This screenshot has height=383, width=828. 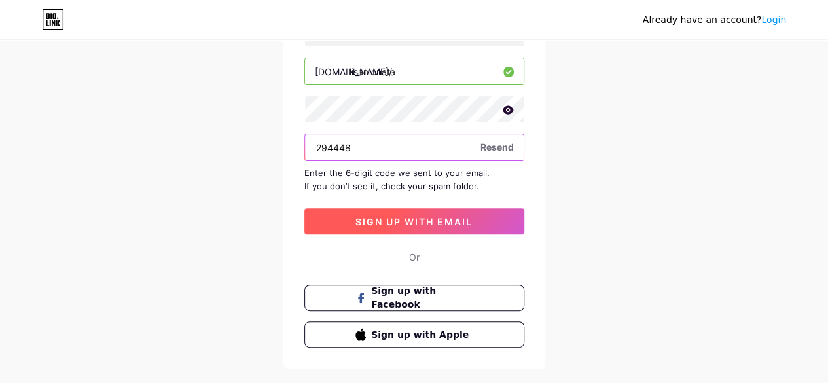 I want to click on input: username, so click(x=414, y=71).